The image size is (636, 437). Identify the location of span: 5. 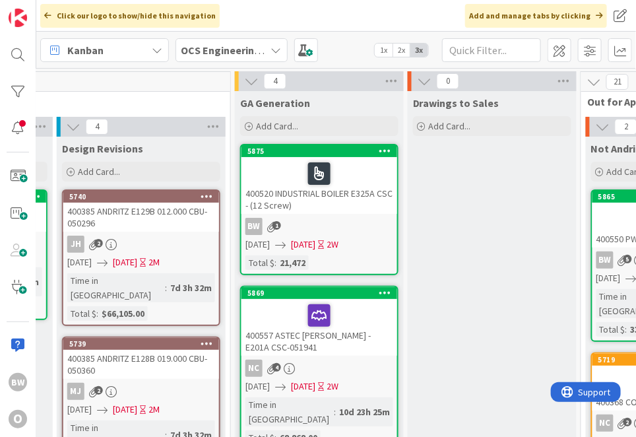
(627, 259).